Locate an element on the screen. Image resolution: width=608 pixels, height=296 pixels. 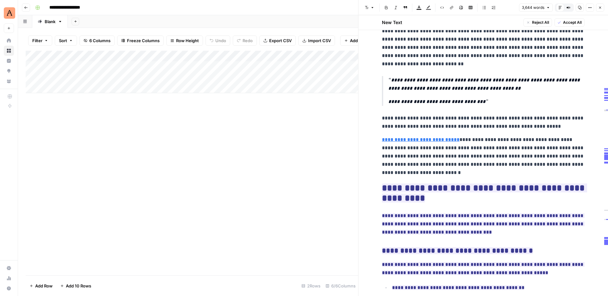
button: 6 Columns is located at coordinates (97, 41).